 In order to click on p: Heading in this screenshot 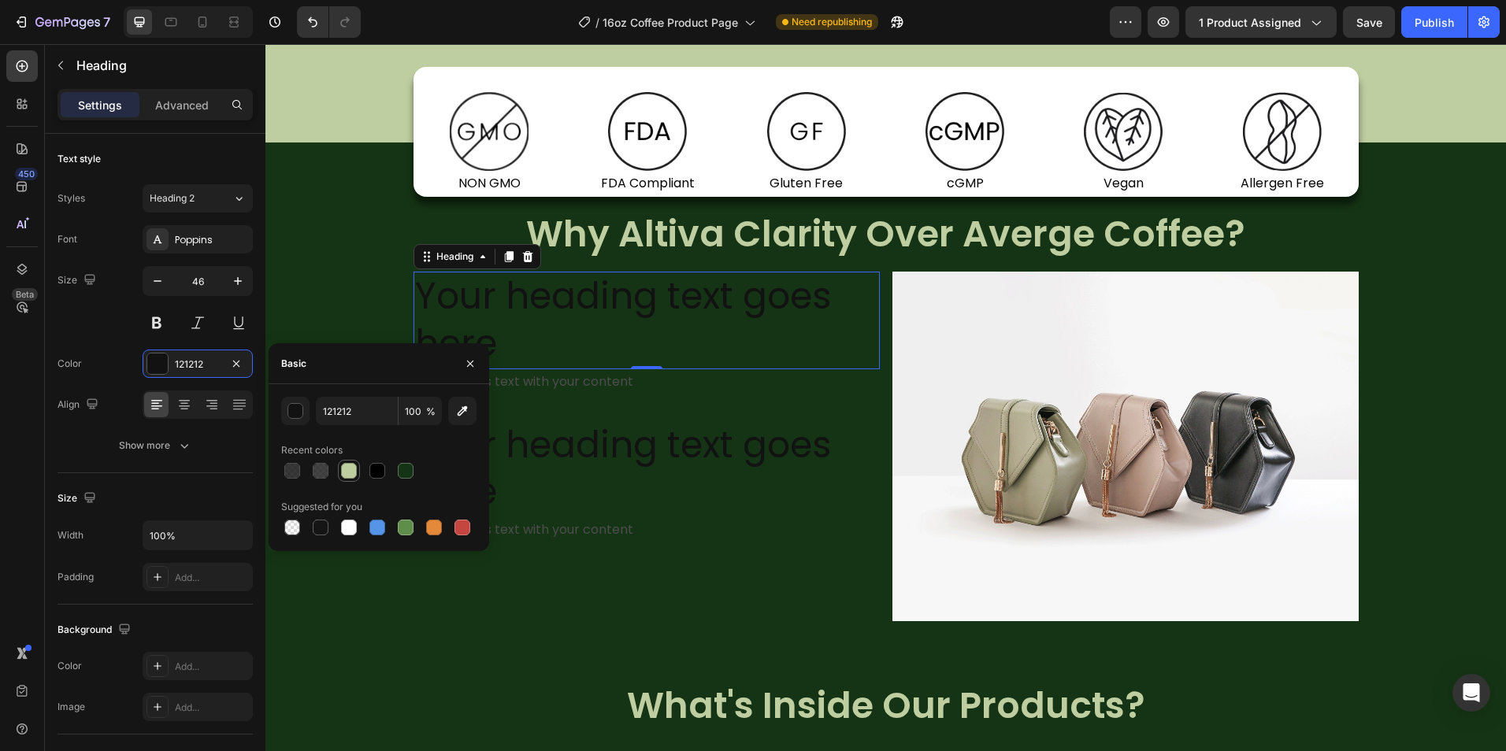, I will do `click(161, 65)`.